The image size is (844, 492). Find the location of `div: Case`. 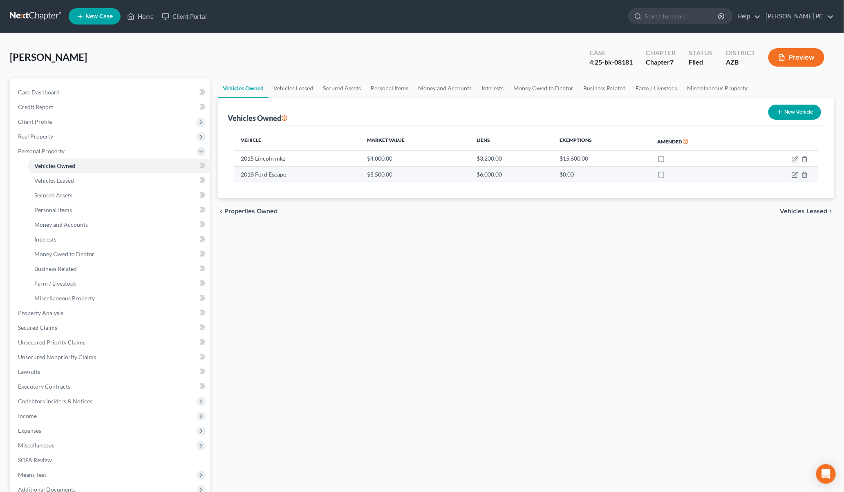

div: Case is located at coordinates (611, 53).